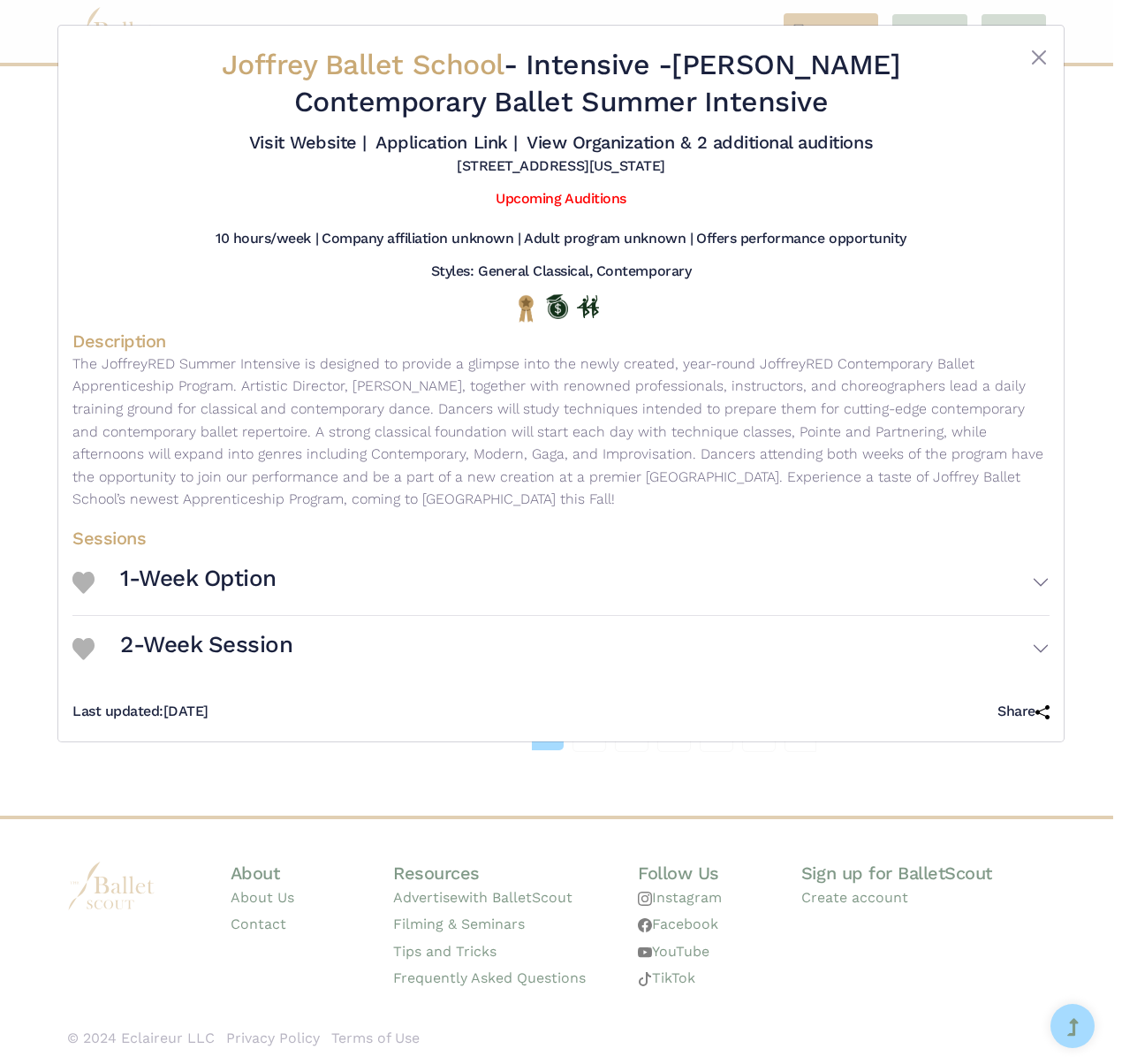  I want to click on h3: 1-Week Option, so click(197, 579).